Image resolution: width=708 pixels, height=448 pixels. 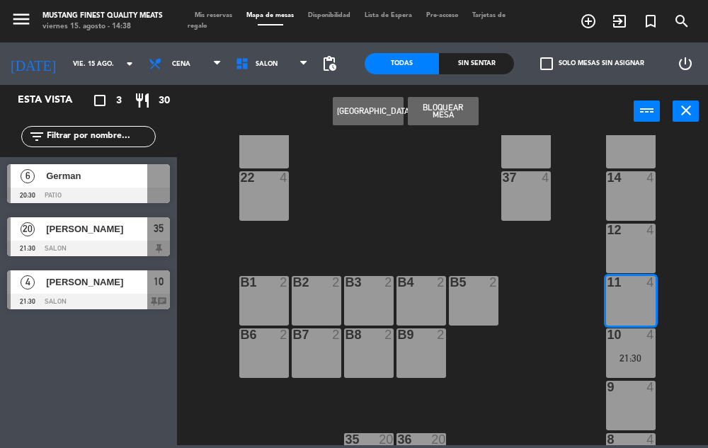 I want to click on i: filter_list, so click(x=37, y=137).